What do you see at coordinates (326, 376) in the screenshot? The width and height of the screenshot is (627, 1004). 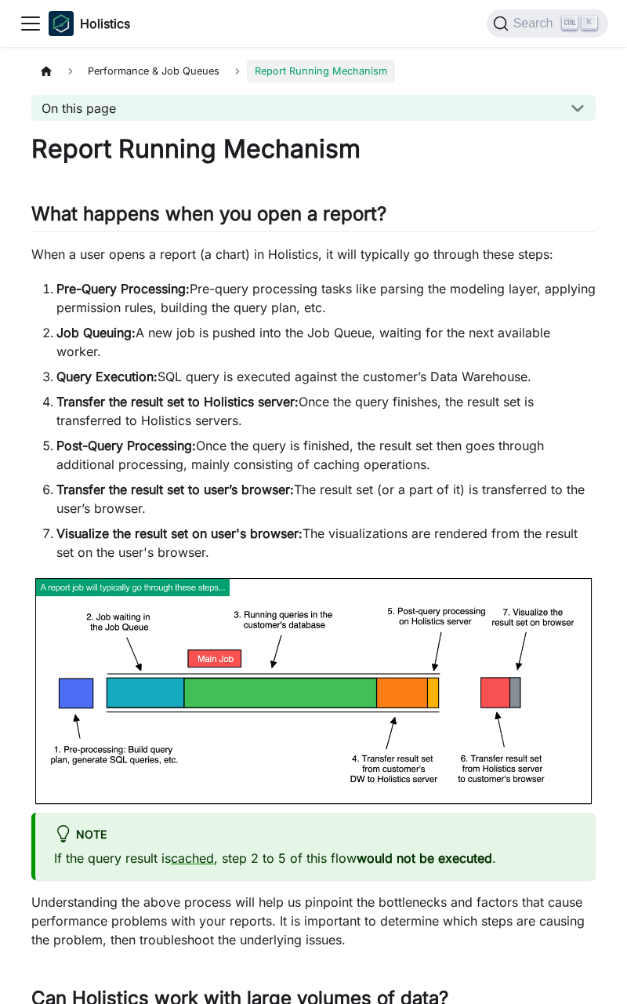 I see `li: SQL query is executed against the customer’s Data Warehouse.` at bounding box center [326, 376].